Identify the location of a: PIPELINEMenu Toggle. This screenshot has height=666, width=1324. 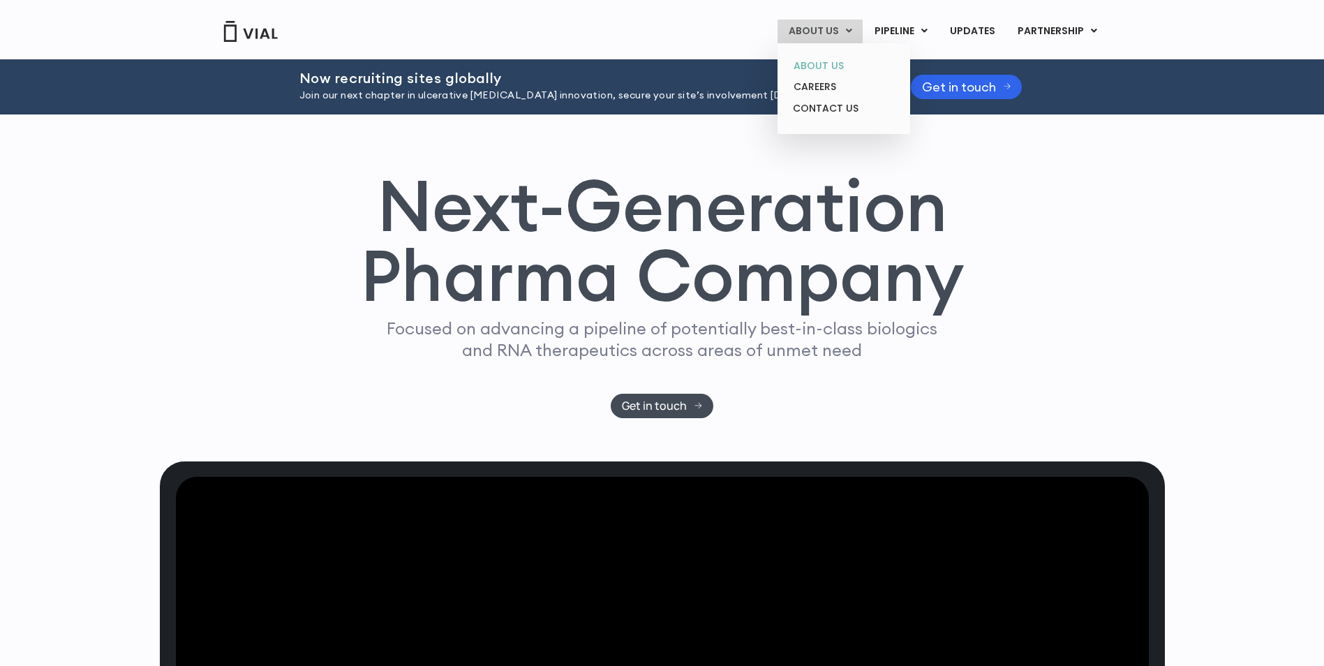
(901, 31).